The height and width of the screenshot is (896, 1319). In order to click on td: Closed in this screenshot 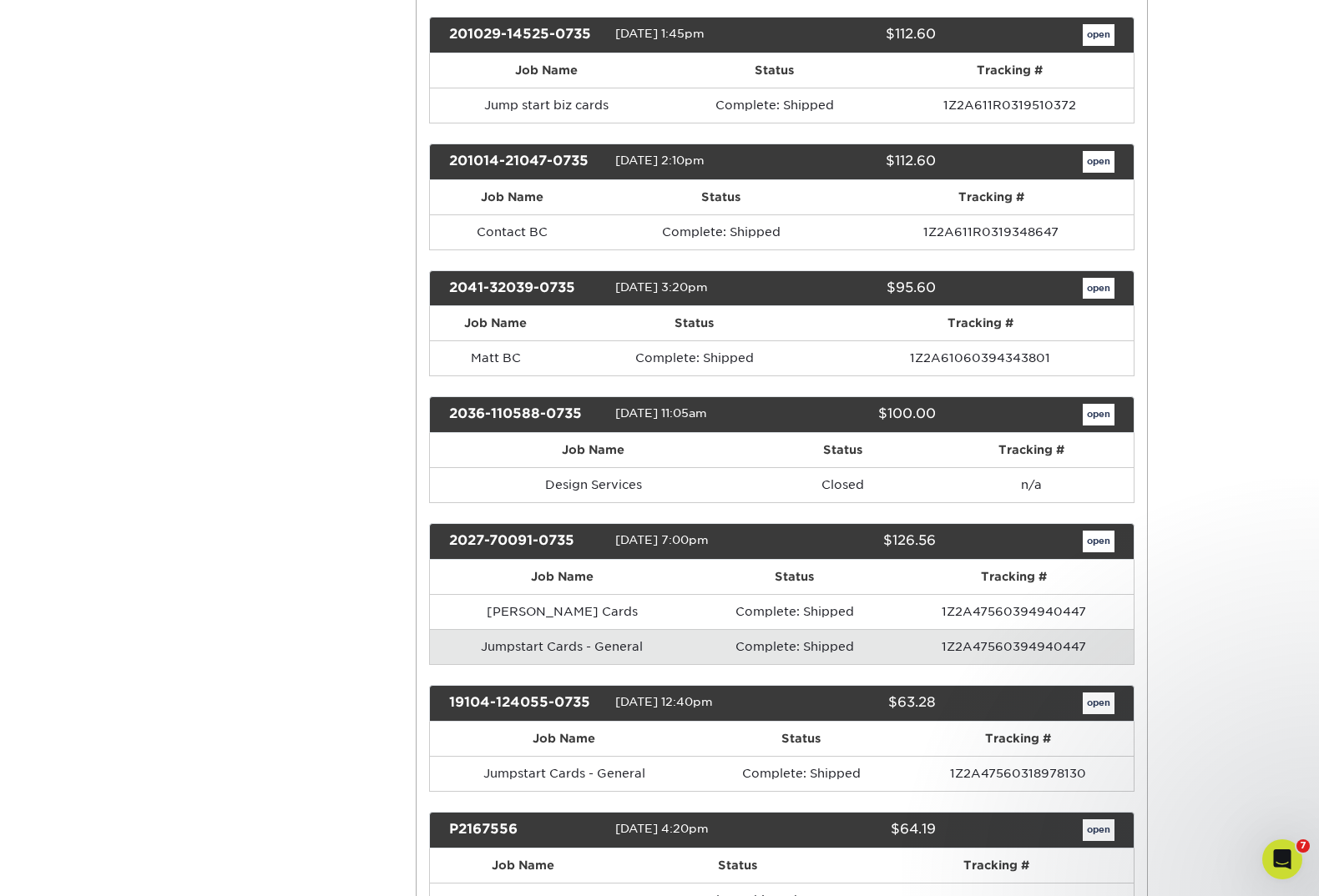, I will do `click(842, 485)`.